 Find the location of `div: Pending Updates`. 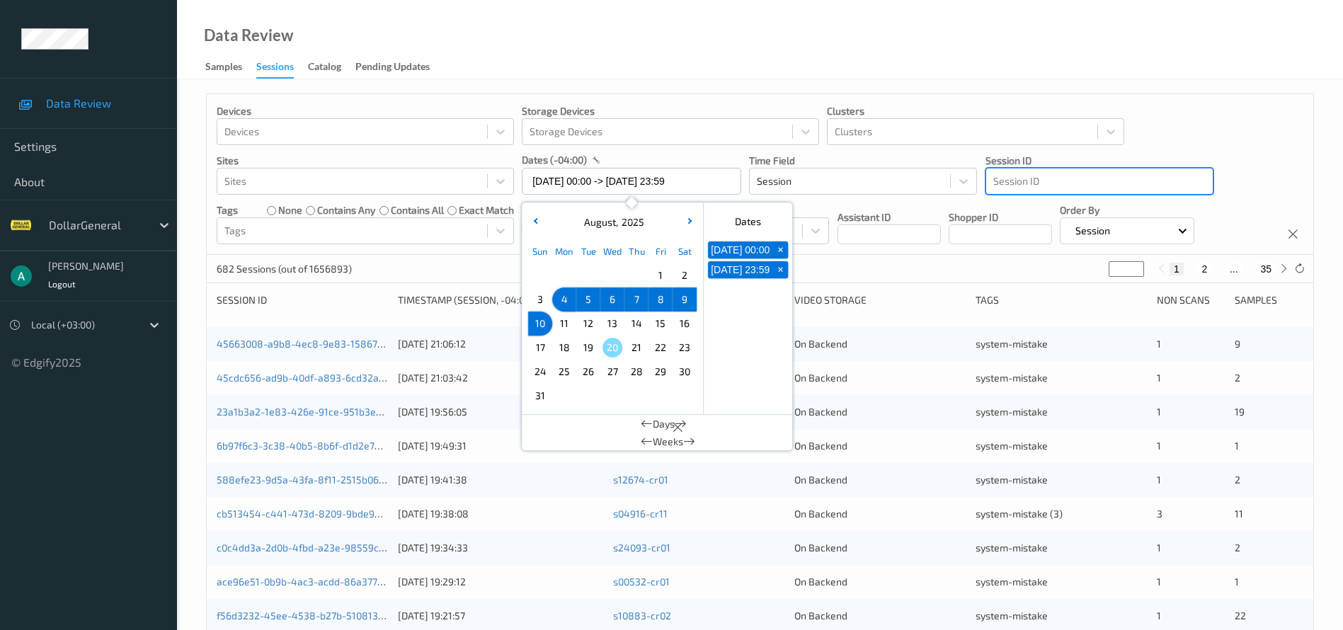

div: Pending Updates is located at coordinates (392, 68).